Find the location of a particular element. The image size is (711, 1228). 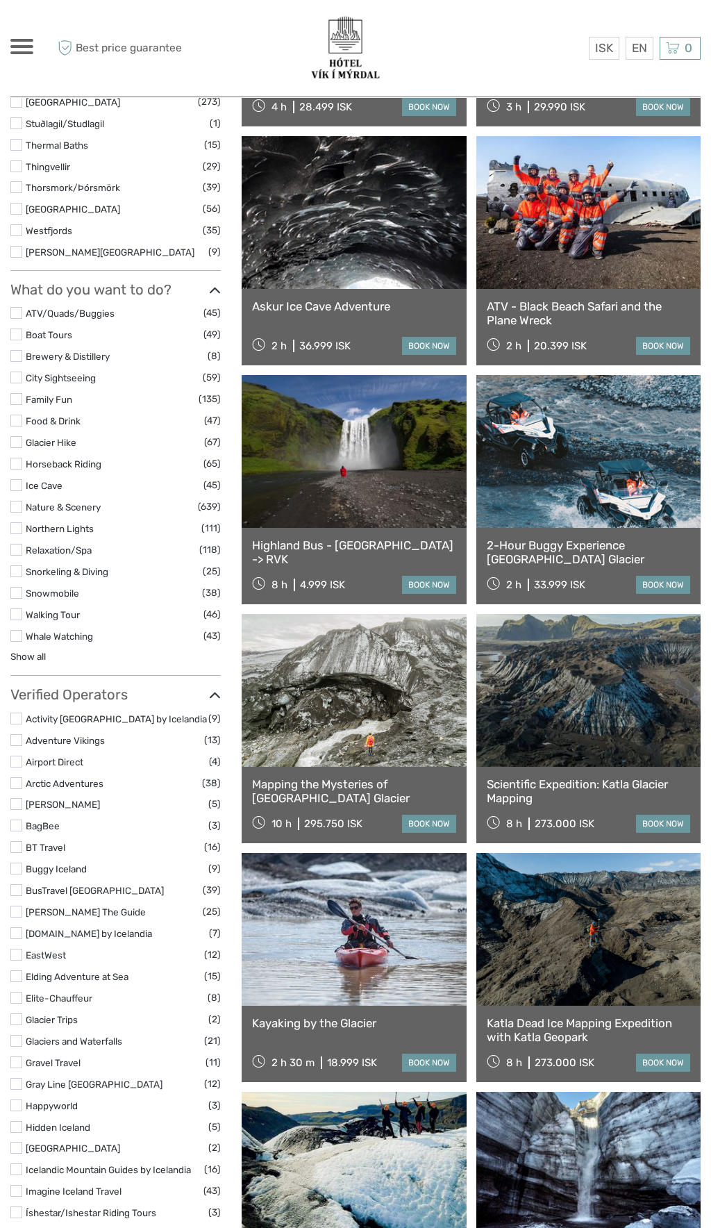

div: EN is located at coordinates (639, 48).